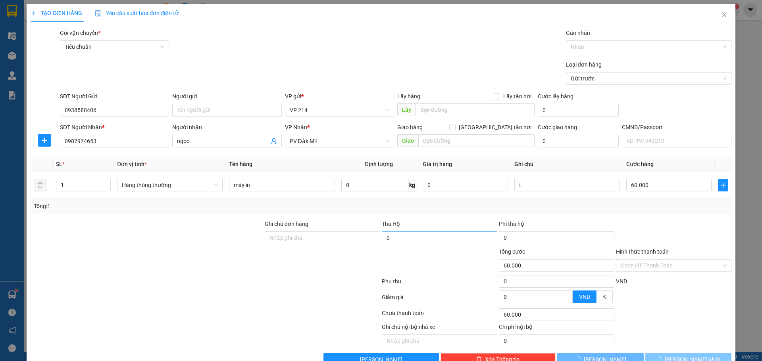 The width and height of the screenshot is (762, 361). I want to click on input: VD: Bàn, Ghế, so click(282, 185).